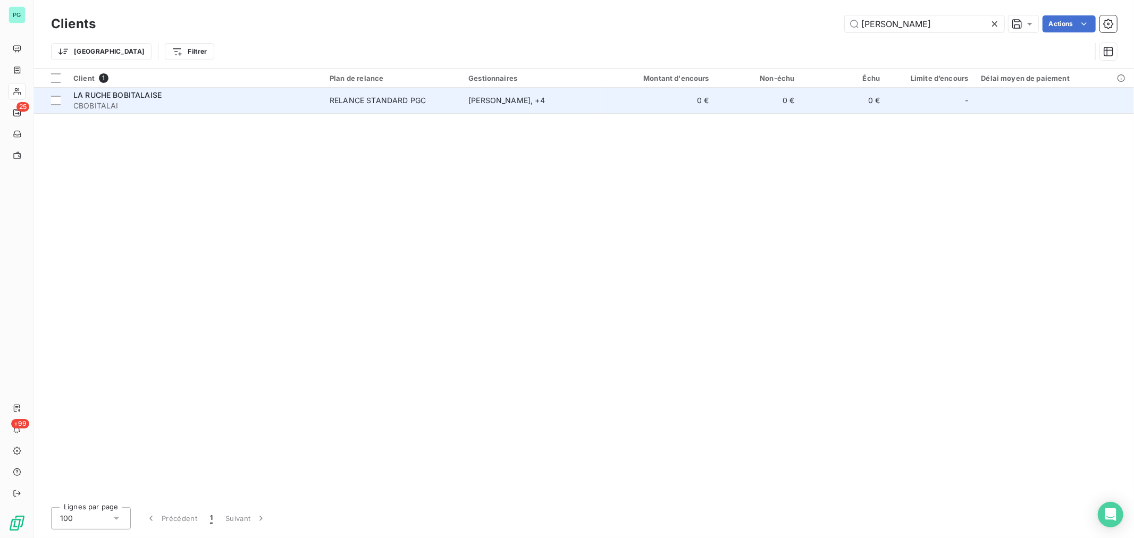 The width and height of the screenshot is (1134, 538). What do you see at coordinates (1069, 24) in the screenshot?
I see `button: Actions` at bounding box center [1069, 24].